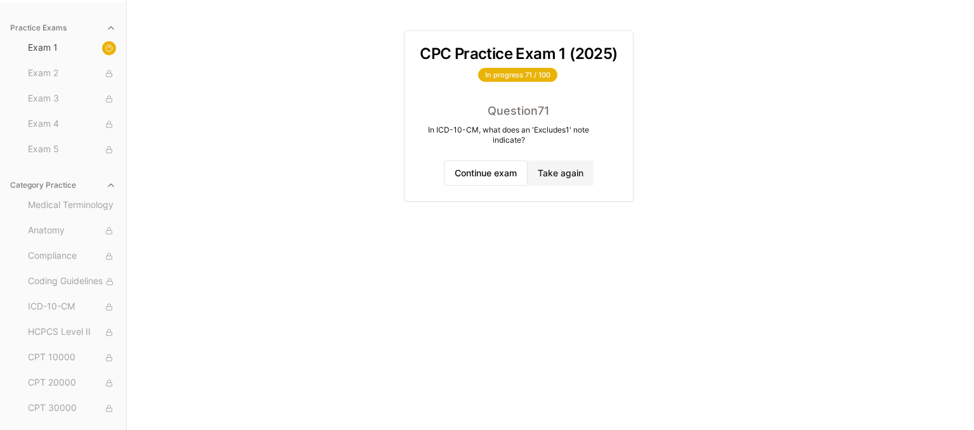 The image size is (974, 430). Describe the element at coordinates (72, 256) in the screenshot. I see `button: Compliance` at that location.